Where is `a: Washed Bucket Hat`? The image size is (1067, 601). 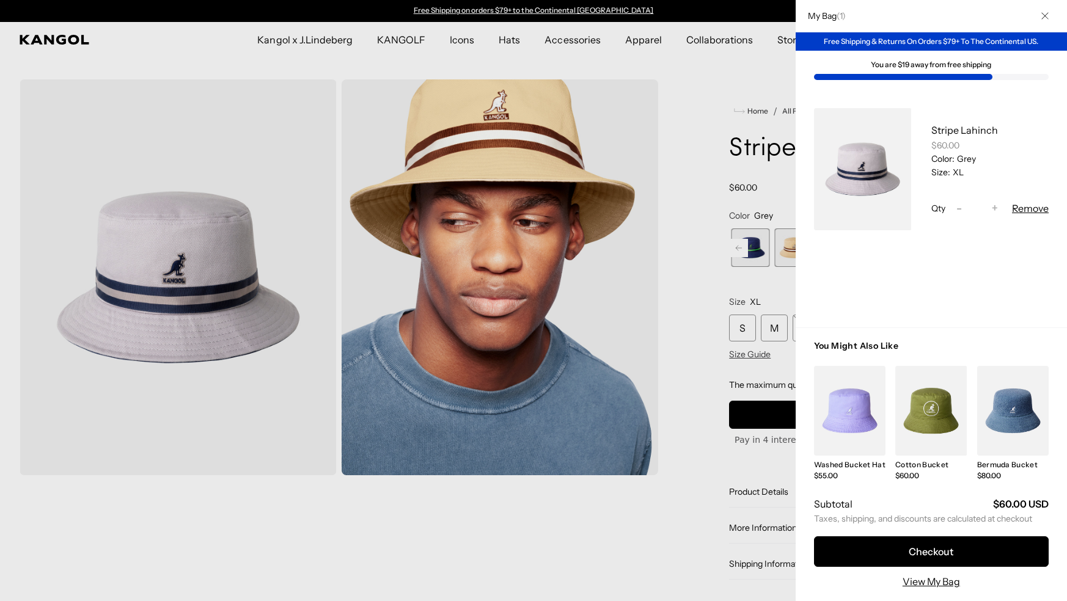 a: Washed Bucket Hat is located at coordinates (849, 464).